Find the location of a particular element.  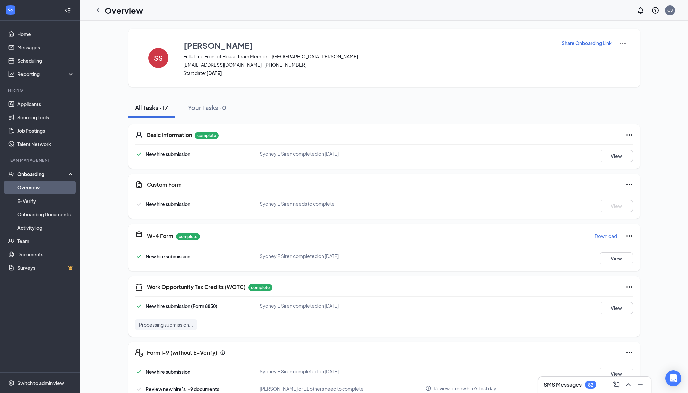

div: Hiring is located at coordinates (40, 90).